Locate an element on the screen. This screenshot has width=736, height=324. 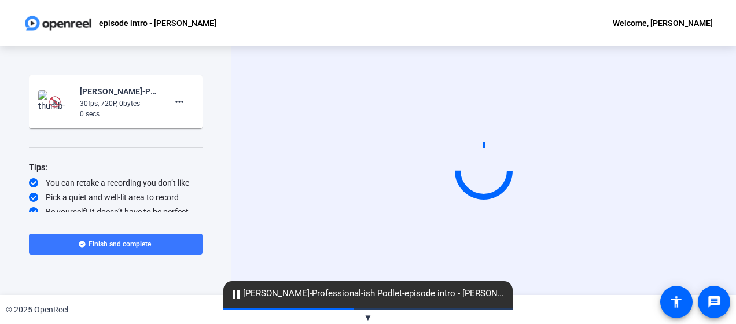
div: 30fps, 720P, 0bytes is located at coordinates (119, 104).